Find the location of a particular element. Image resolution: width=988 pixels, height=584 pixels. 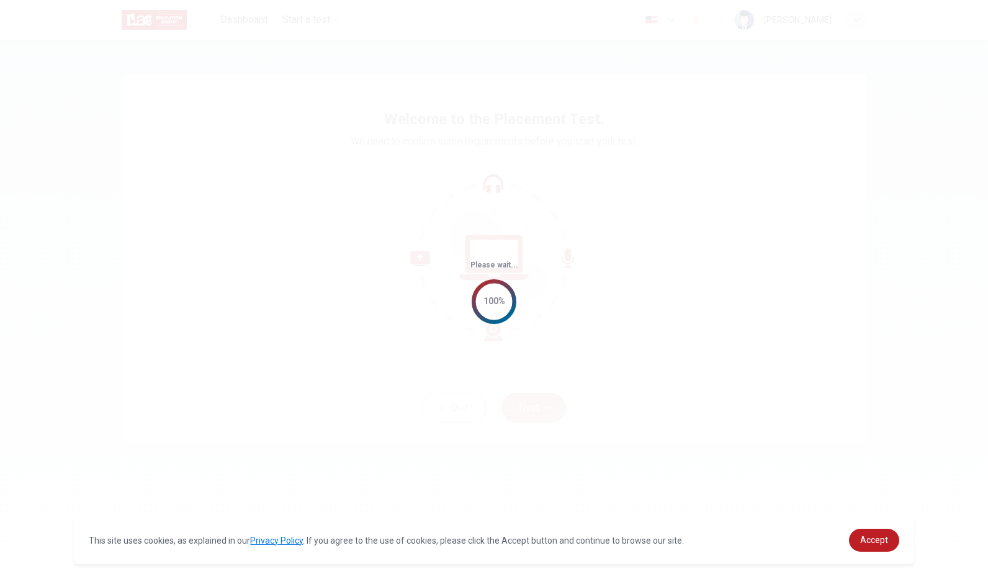

div: cookieconsent is located at coordinates (493, 540).